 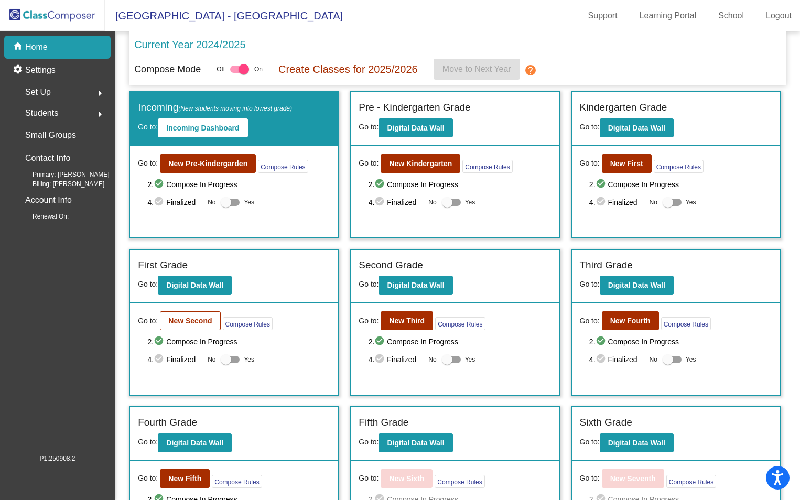 I want to click on span: Renewal On:, so click(x=42, y=216).